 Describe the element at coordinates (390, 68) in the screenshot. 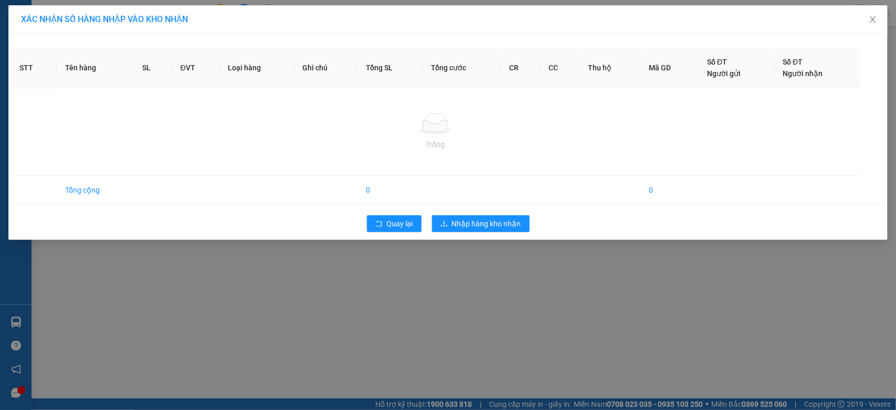

I see `th: Tổng SL` at that location.